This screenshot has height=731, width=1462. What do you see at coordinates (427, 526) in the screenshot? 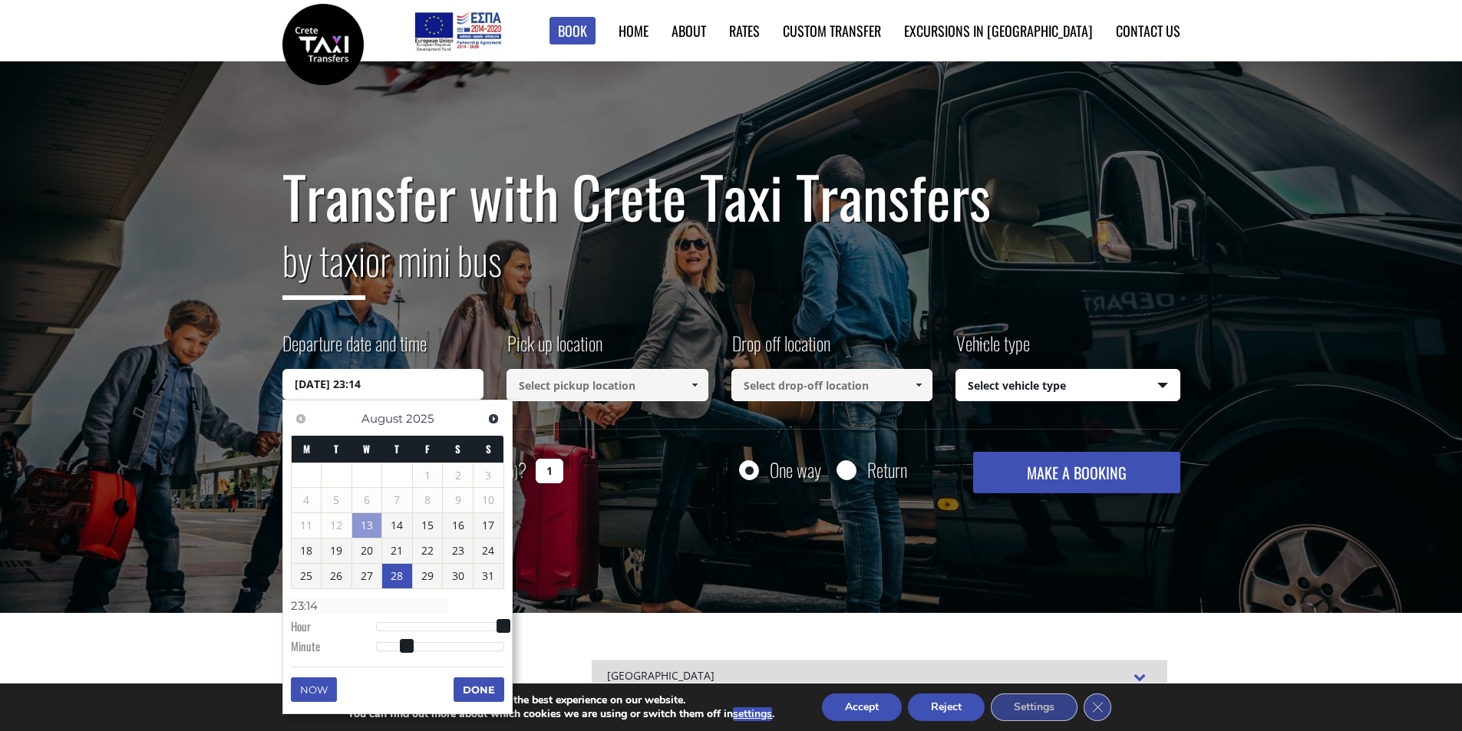
I see `a: 15` at bounding box center [427, 526].